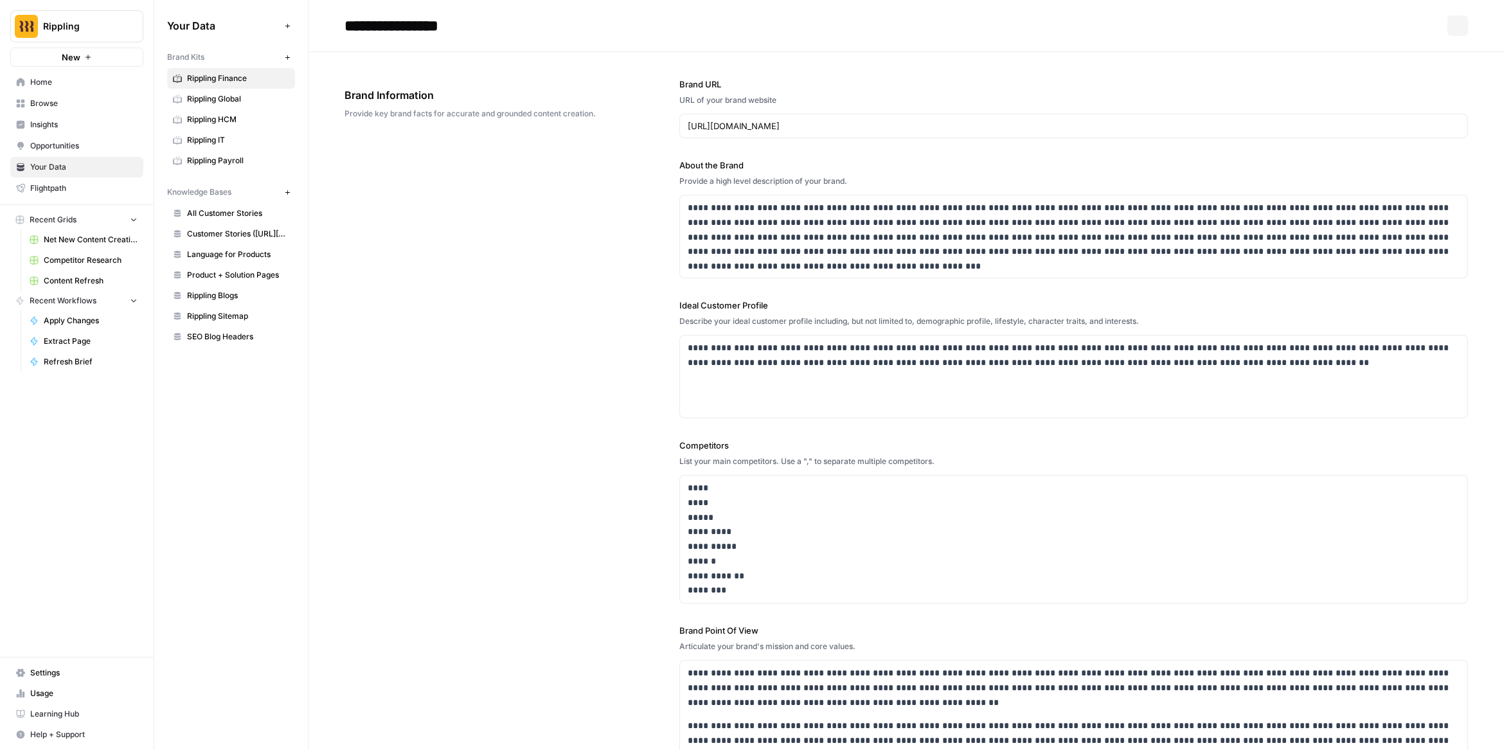  I want to click on a: Extract Page, so click(84, 341).